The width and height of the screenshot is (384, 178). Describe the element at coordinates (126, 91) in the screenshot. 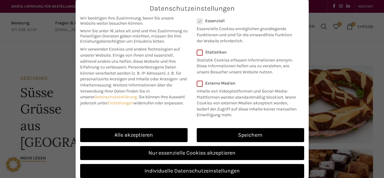

I see `span: Weitere Informationen über die Verwendung Ihrer Daten finden Sie in unserer .` at that location.